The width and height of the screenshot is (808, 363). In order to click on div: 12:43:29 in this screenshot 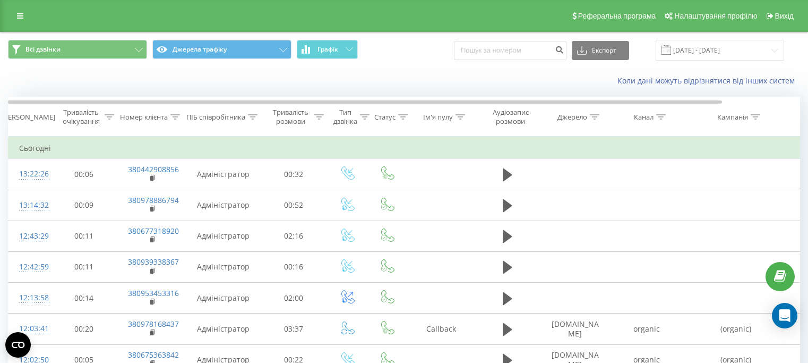, I will do `click(30, 236)`.